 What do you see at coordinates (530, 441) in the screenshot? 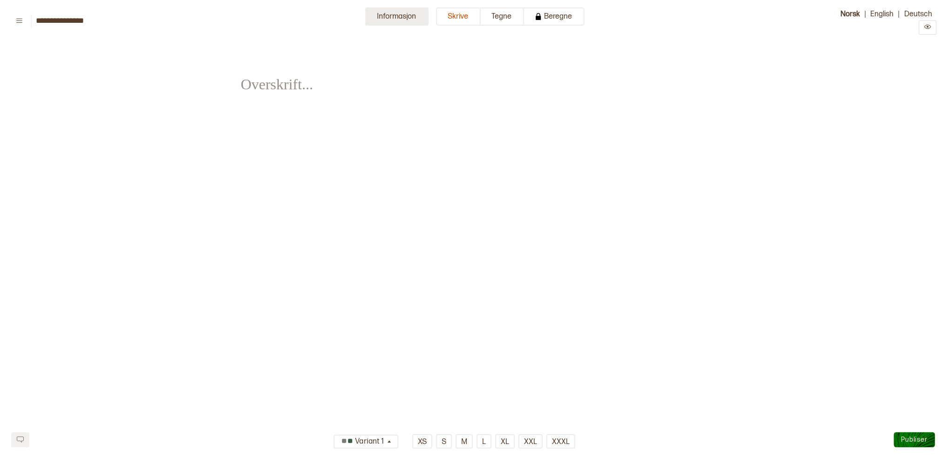
I see `button: XXL` at bounding box center [530, 441].